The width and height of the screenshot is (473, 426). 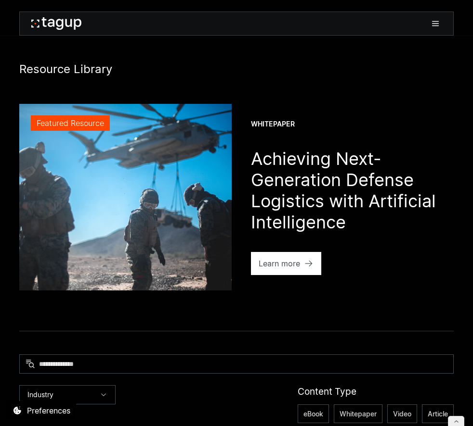 I want to click on div: Whitepaper, so click(x=272, y=124).